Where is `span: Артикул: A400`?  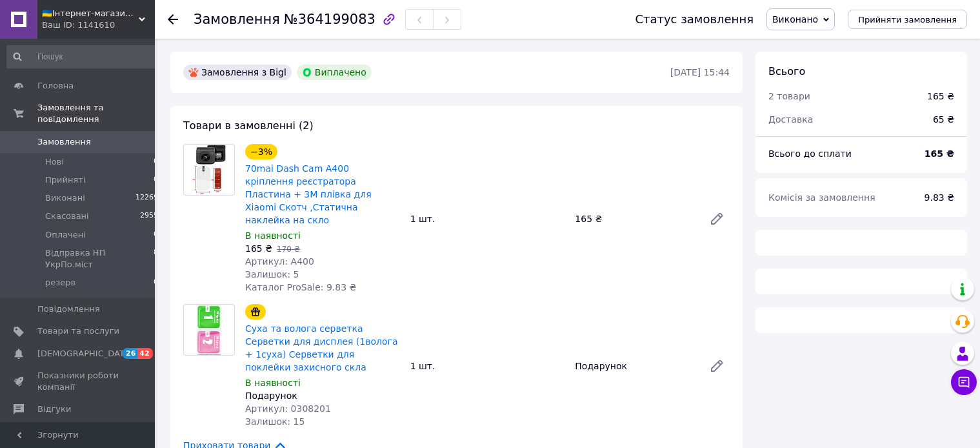
span: Артикул: A400 is located at coordinates (279, 261).